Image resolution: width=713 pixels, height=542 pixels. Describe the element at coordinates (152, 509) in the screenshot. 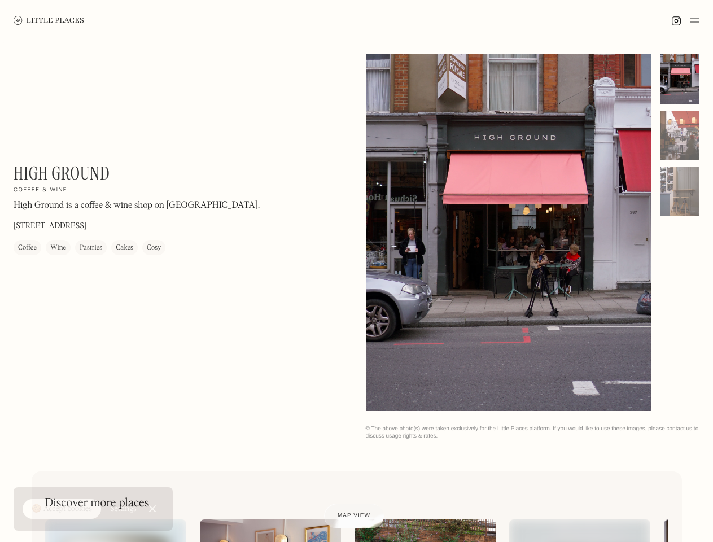

I see `div: Close Cookie Popup` at that location.